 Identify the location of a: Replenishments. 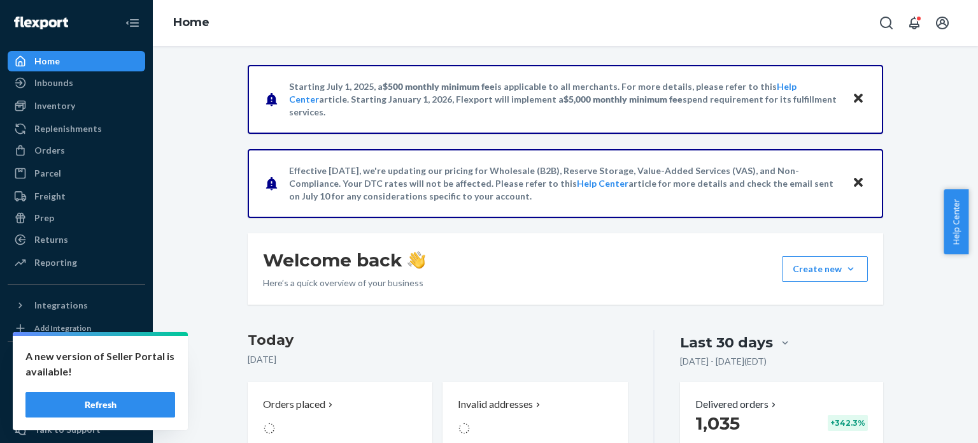
(76, 129).